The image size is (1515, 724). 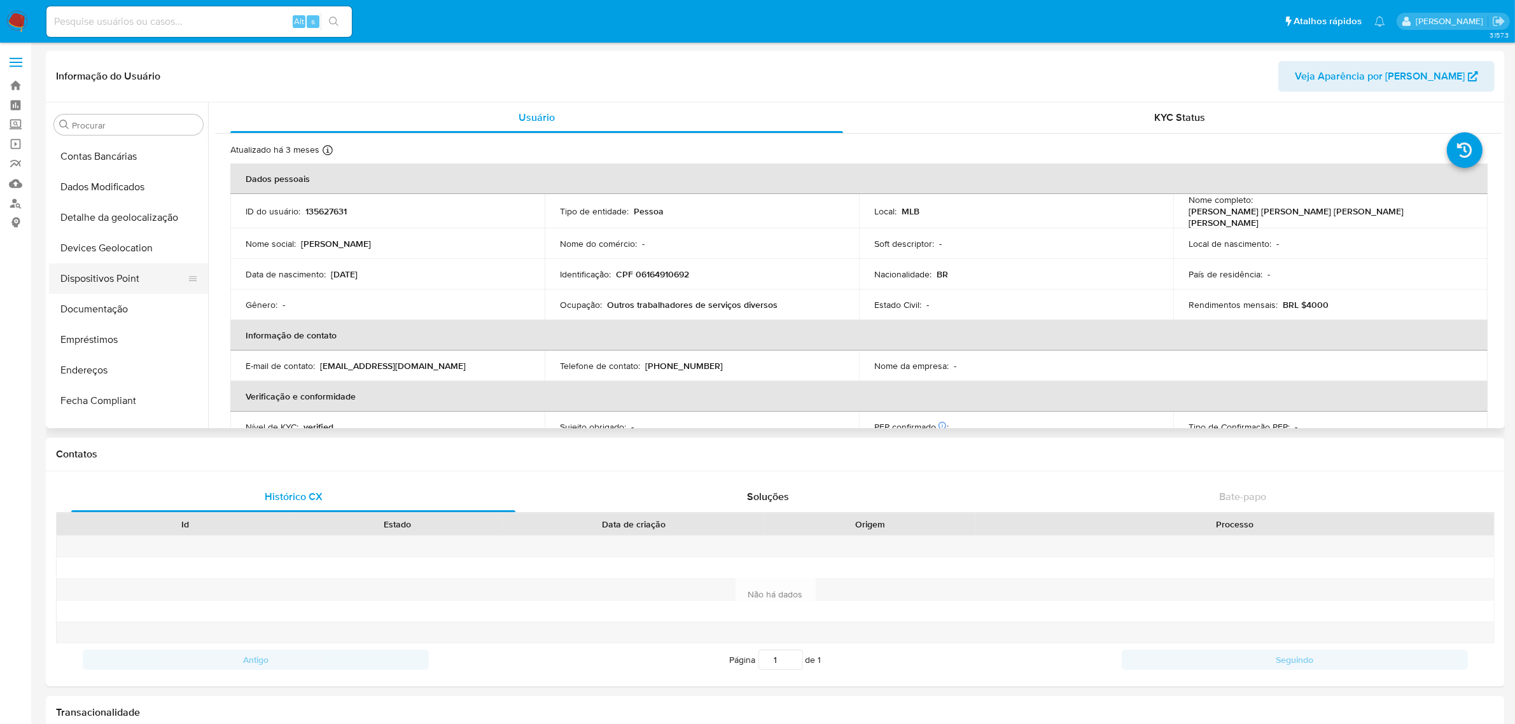 What do you see at coordinates (396, 524) in the screenshot?
I see `div: Estado` at bounding box center [396, 524].